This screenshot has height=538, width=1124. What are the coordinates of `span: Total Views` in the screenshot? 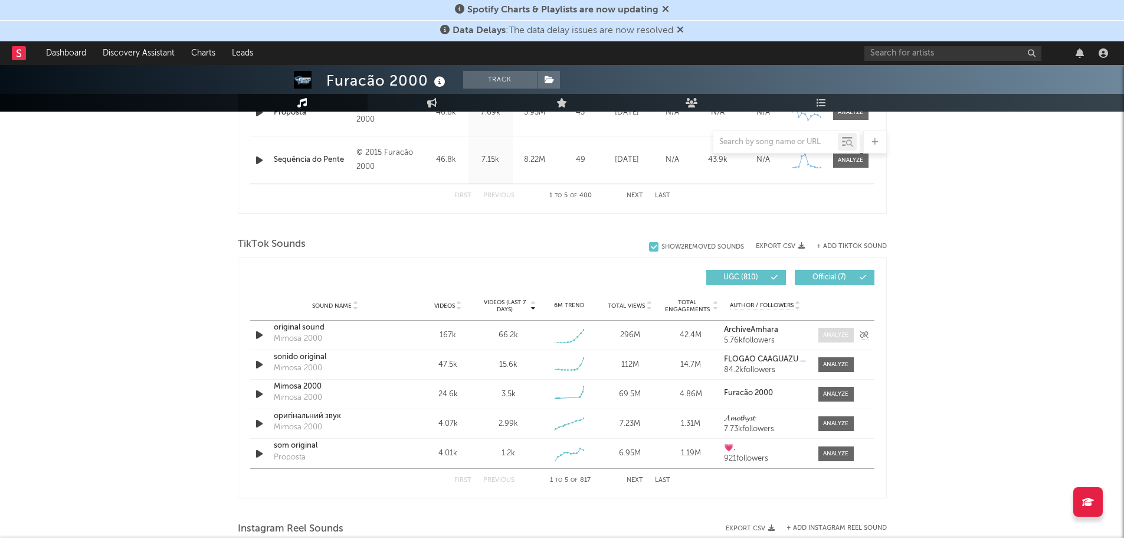 It's located at (626, 306).